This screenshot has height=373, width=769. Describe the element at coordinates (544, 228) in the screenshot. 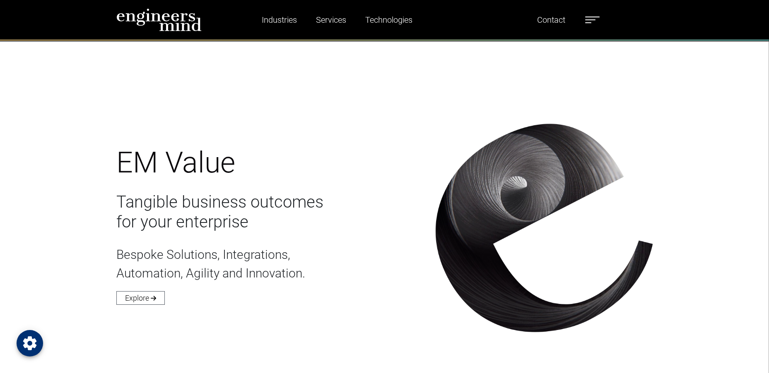

I see `img: intro-img` at that location.